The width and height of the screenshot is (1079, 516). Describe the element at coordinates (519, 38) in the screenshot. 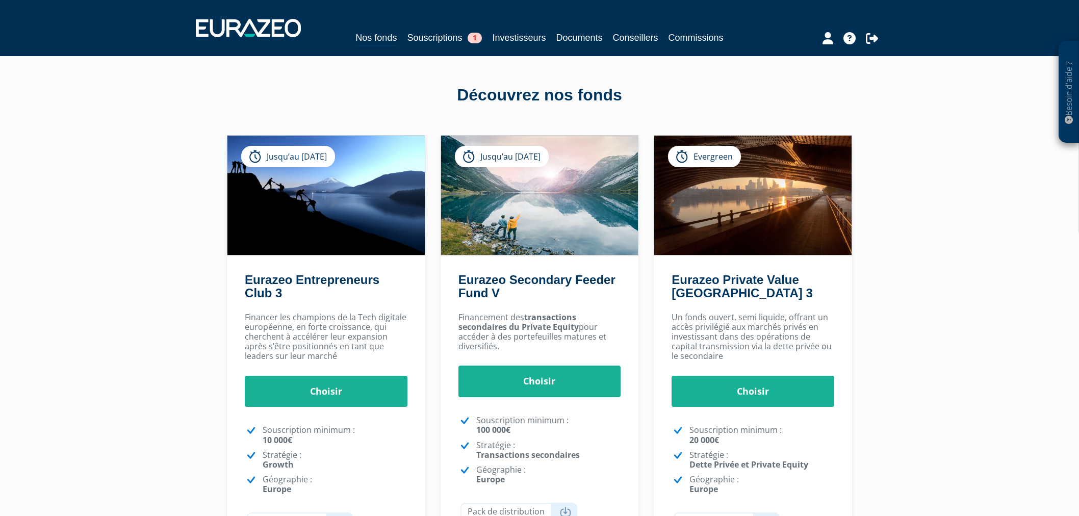

I see `a: Investisseurs` at that location.